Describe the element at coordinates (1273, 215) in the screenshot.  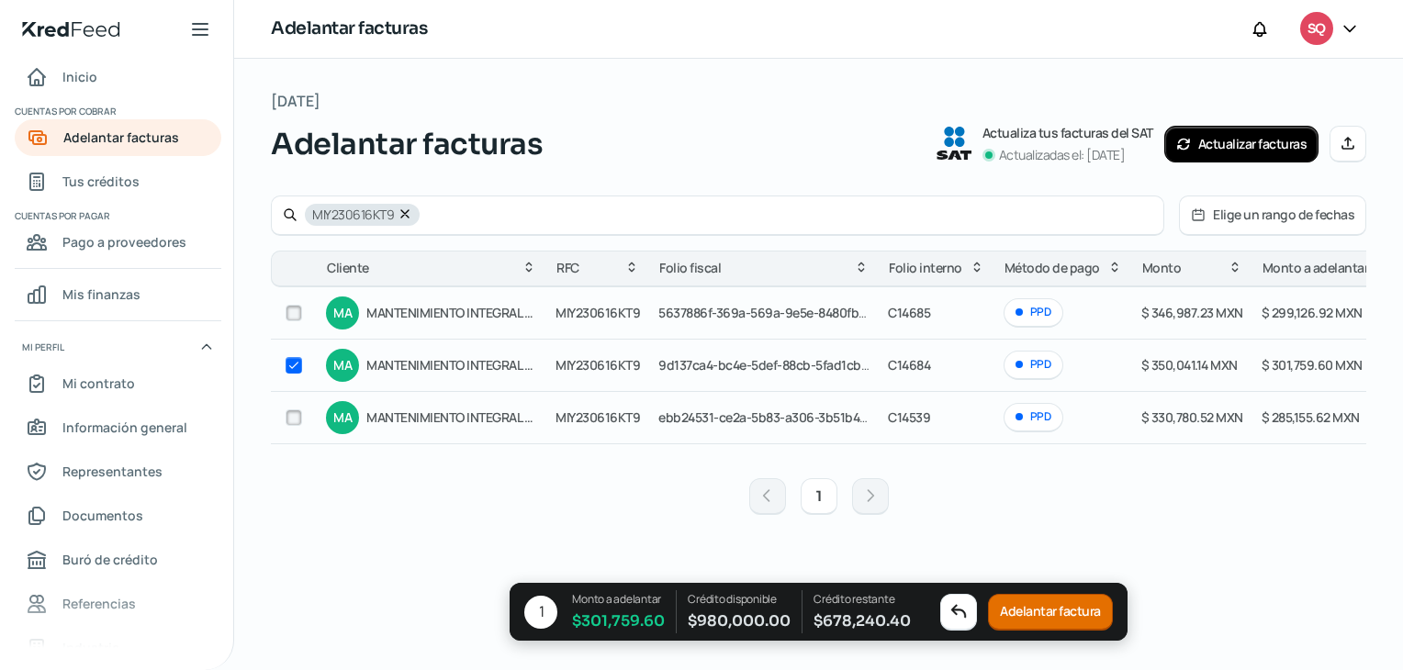
I see `button: Elige un rango de fechas` at that location.